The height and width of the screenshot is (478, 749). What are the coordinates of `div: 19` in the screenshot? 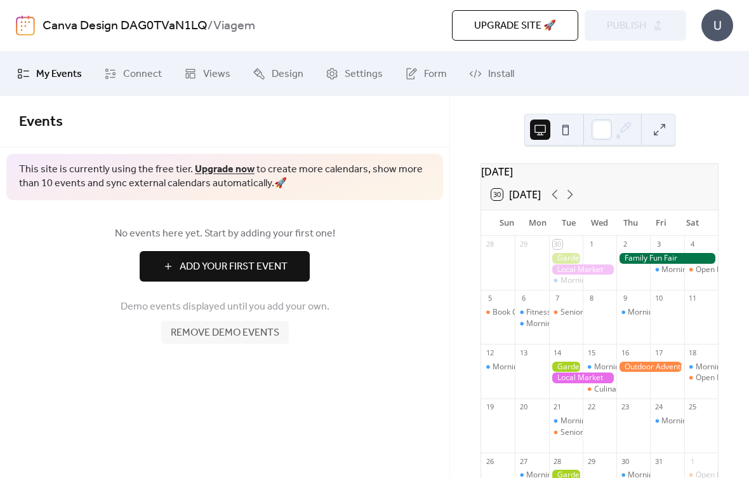 It's located at (490, 406).